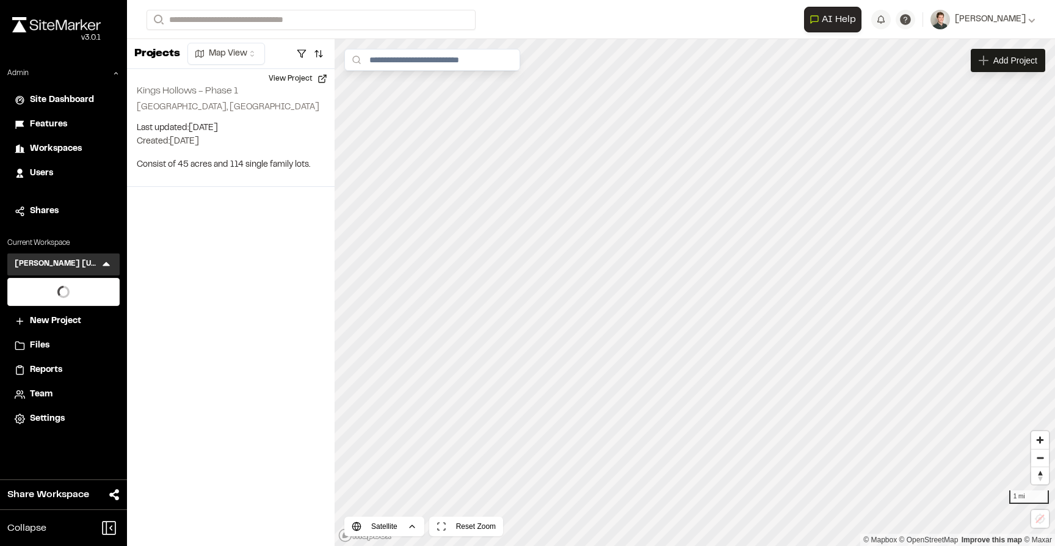 This screenshot has width=1055, height=546. Describe the element at coordinates (63, 243) in the screenshot. I see `p: Current Workspace` at that location.